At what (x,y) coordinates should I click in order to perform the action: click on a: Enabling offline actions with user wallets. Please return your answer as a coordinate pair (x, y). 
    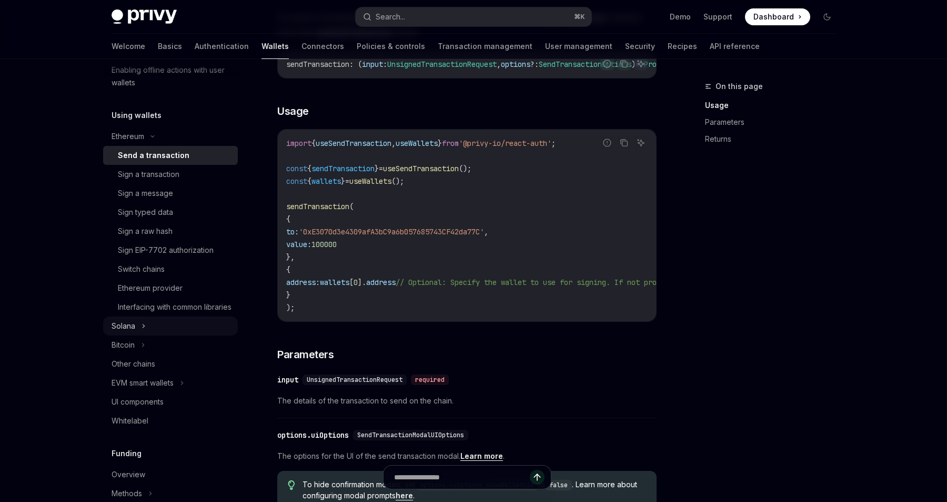
    Looking at the image, I should click on (171, 76).